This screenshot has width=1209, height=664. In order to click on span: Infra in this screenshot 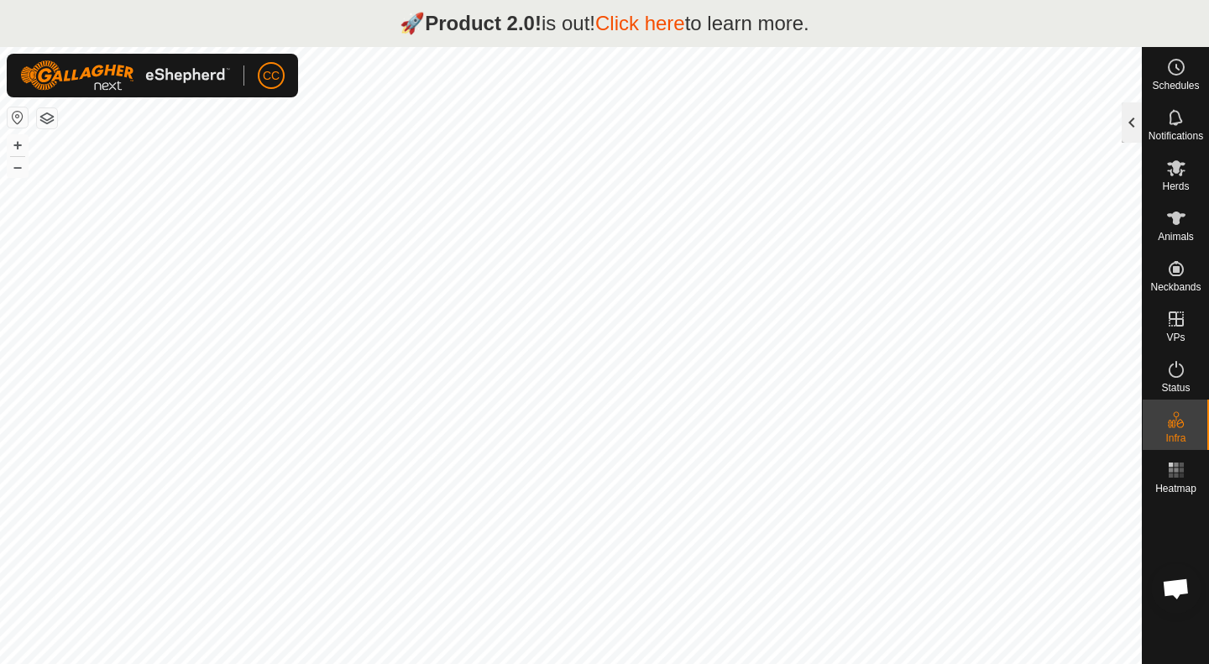, I will do `click(1175, 438)`.